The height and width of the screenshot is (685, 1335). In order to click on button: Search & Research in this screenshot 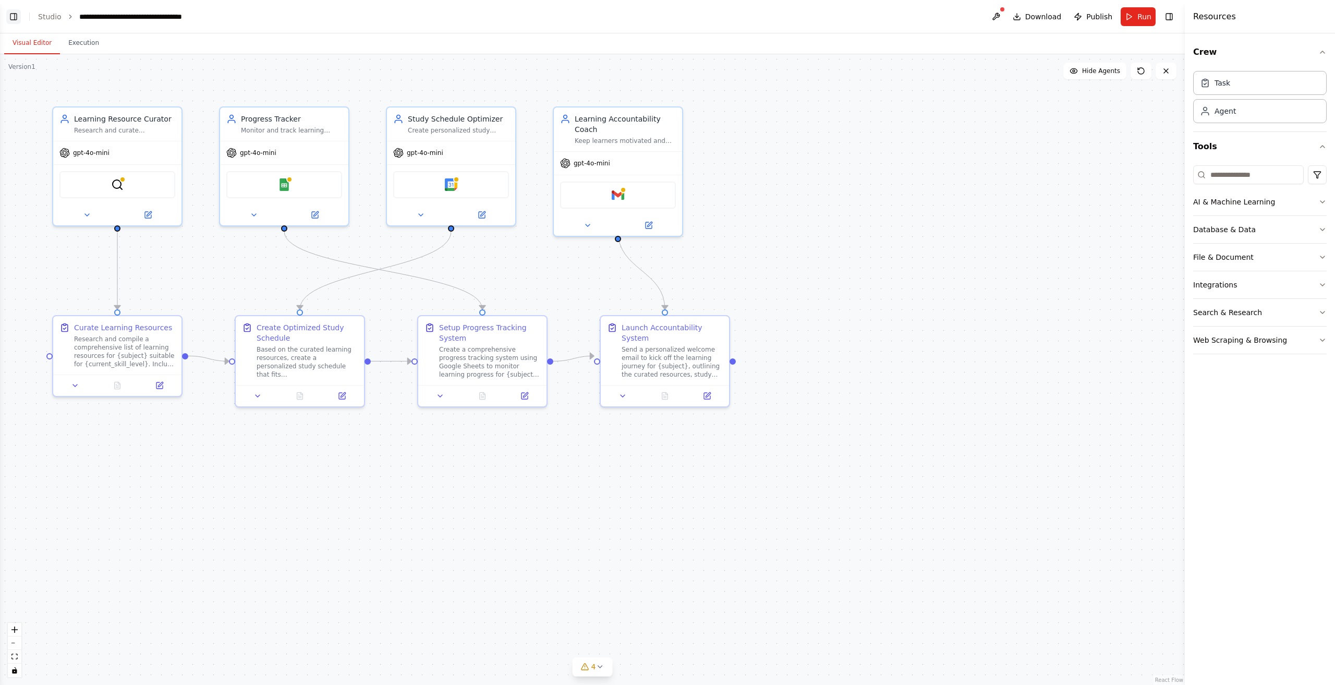, I will do `click(1260, 312)`.